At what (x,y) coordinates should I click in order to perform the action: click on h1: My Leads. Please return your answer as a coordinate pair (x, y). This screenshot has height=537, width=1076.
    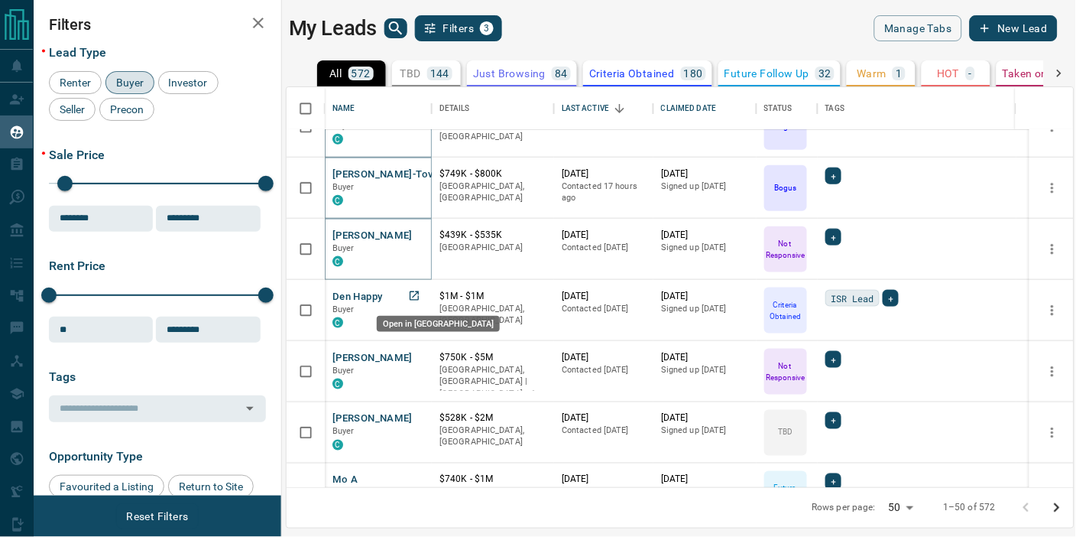
    Looking at the image, I should click on (333, 28).